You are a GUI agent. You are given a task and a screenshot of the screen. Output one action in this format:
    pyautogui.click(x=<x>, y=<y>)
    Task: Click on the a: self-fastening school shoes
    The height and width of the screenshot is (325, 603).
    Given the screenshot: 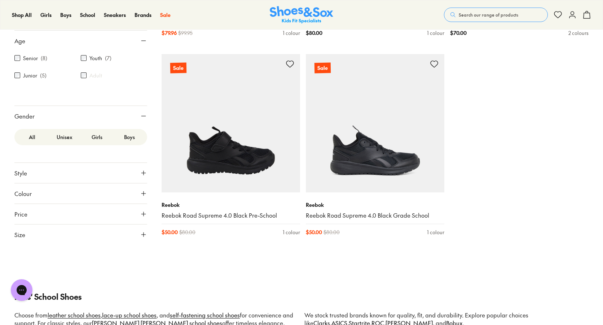 What is the action you would take?
    pyautogui.click(x=205, y=315)
    